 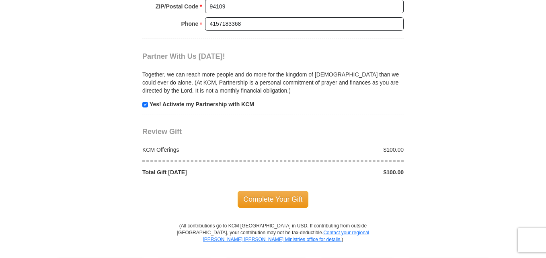 What do you see at coordinates (206, 150) in the screenshot?
I see `div: KCM Offerings` at bounding box center [206, 150].